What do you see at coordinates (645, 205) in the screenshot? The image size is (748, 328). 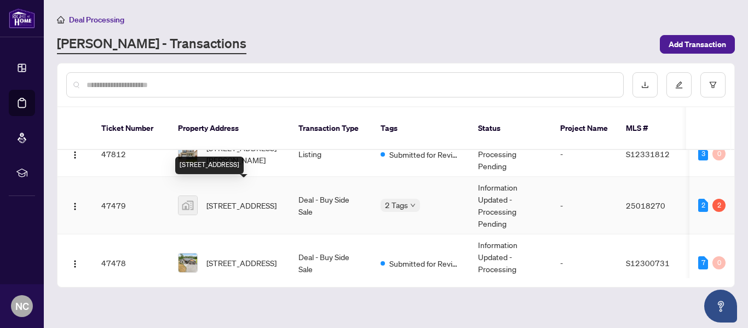 I see `span: 25018270` at bounding box center [645, 205].